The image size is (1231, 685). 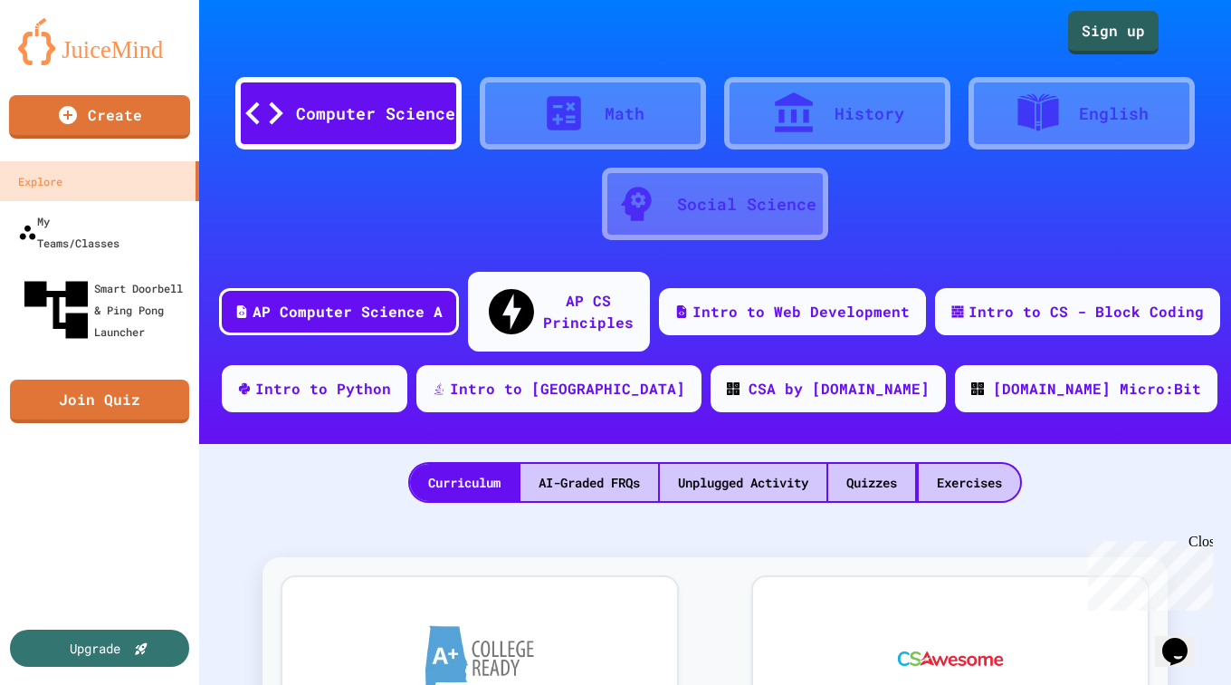 What do you see at coordinates (95, 647) in the screenshot?
I see `div: Upgrade` at bounding box center [95, 647].